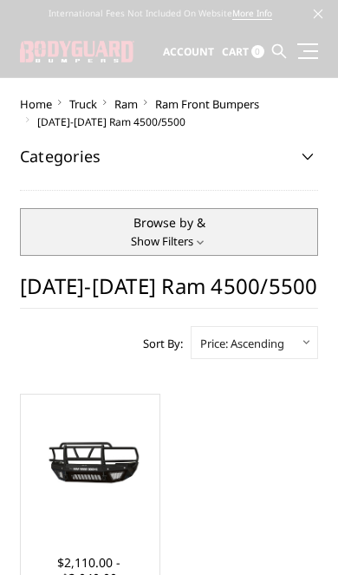 This screenshot has width=338, height=575. I want to click on a: Truck, so click(83, 104).